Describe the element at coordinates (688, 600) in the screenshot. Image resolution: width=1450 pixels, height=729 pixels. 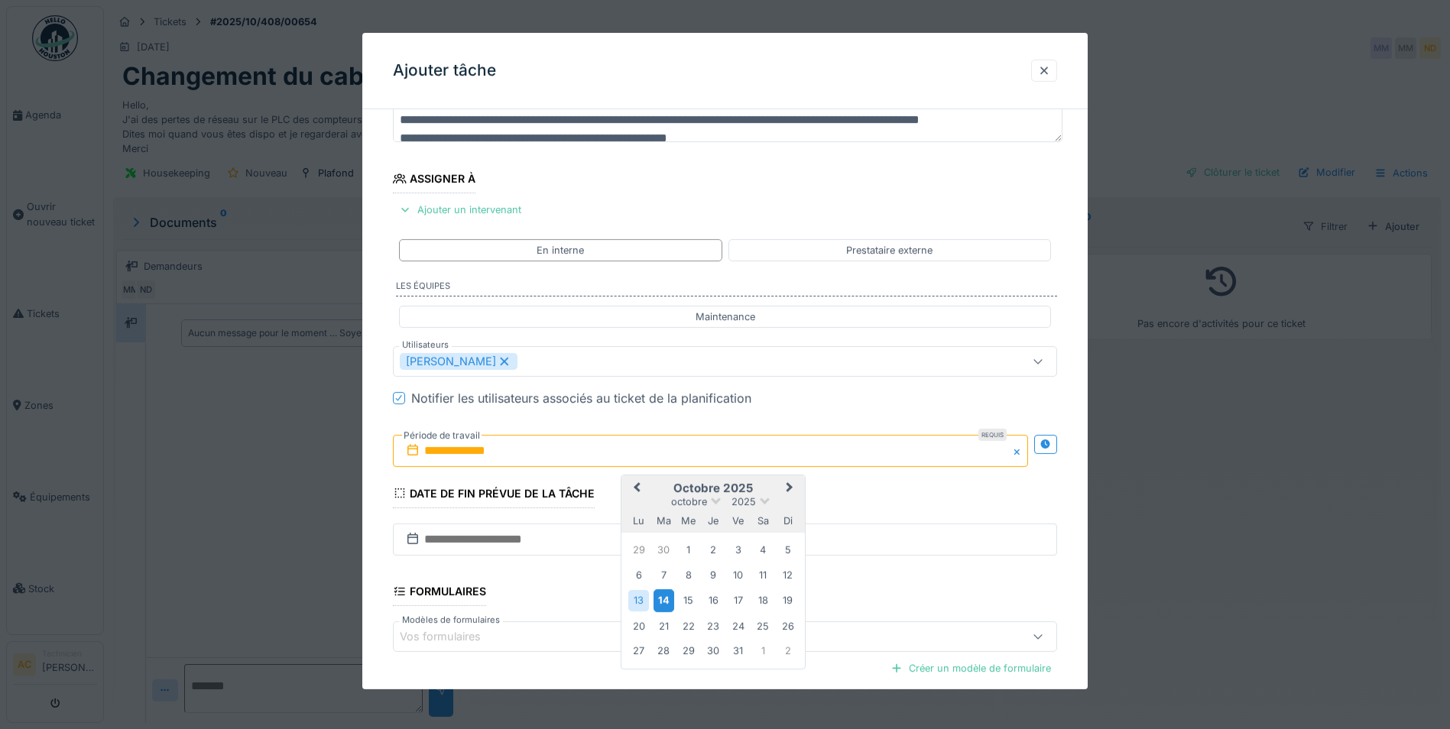
I see `div: Choose mercredi 15 octobre 2025` at that location.